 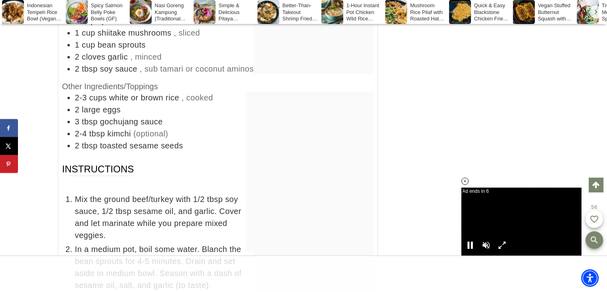 What do you see at coordinates (146, 57) in the screenshot?
I see `span: , minced` at bounding box center [146, 57].